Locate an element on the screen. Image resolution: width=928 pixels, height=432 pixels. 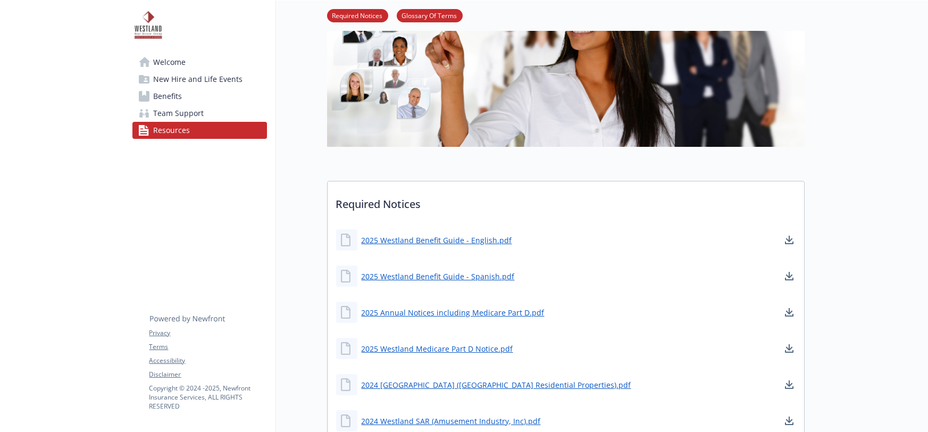
a: Disclaimer is located at coordinates (208, 374).